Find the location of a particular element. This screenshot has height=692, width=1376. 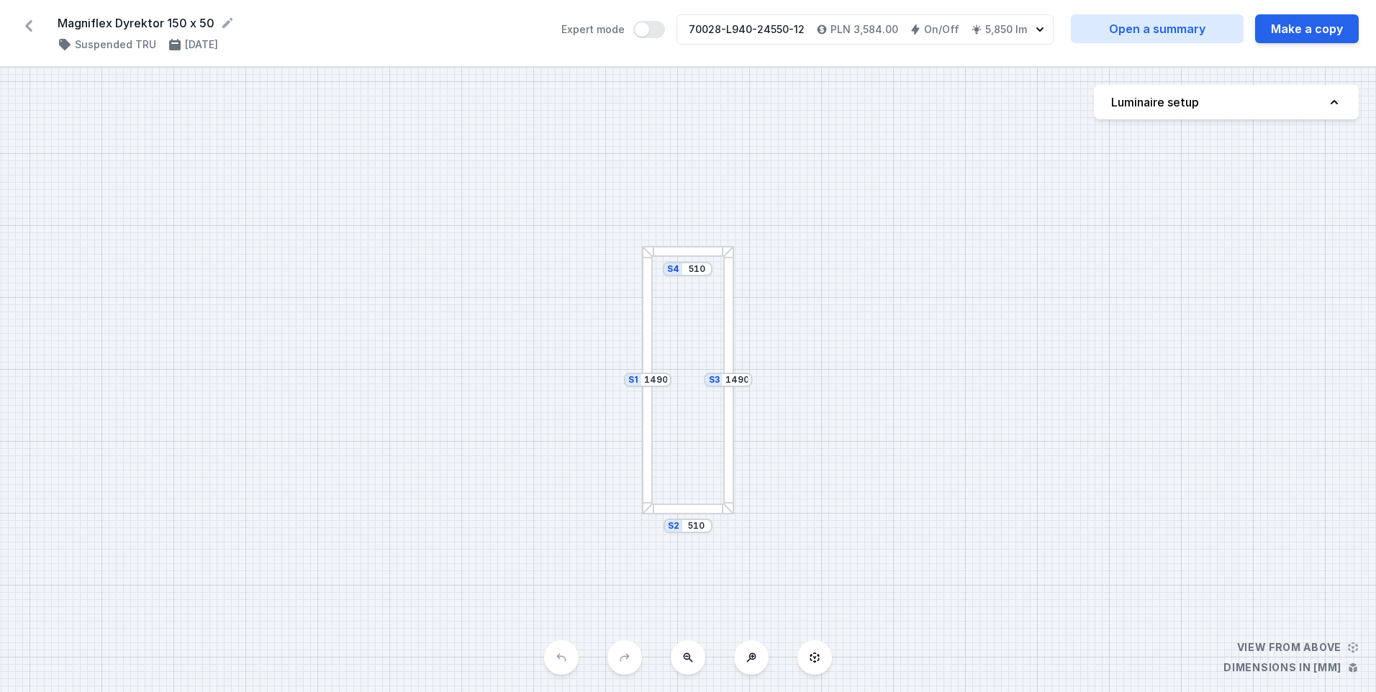

form: Magniflex Dyrektor 150 x 50 is located at coordinates (301, 23).